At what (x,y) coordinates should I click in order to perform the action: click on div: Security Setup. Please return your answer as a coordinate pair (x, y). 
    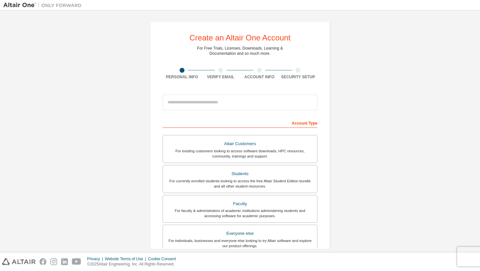
    Looking at the image, I should click on (298, 77).